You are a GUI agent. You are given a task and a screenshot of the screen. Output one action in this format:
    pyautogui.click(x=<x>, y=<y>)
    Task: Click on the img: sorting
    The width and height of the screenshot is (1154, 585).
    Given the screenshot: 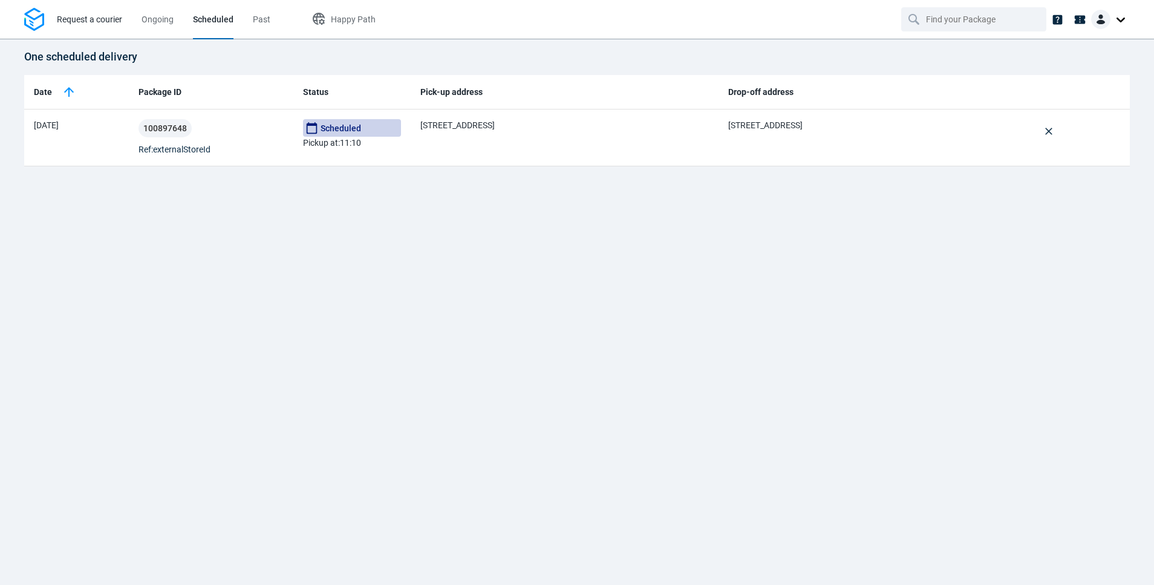 What is the action you would take?
    pyautogui.click(x=69, y=92)
    